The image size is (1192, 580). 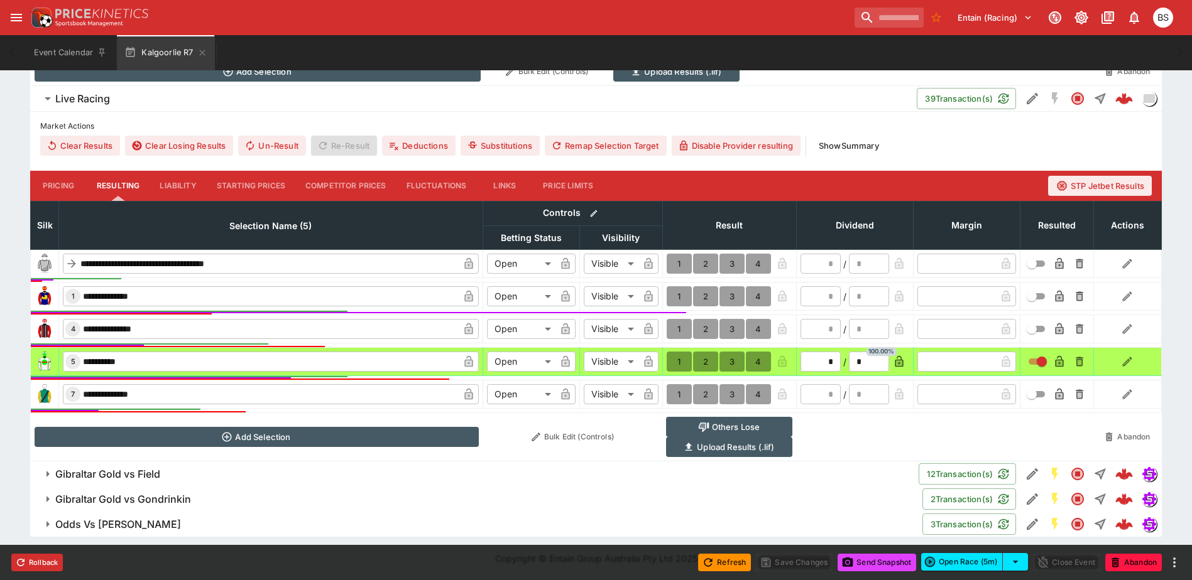 I want to click on button: Add Selection, so click(x=257, y=437).